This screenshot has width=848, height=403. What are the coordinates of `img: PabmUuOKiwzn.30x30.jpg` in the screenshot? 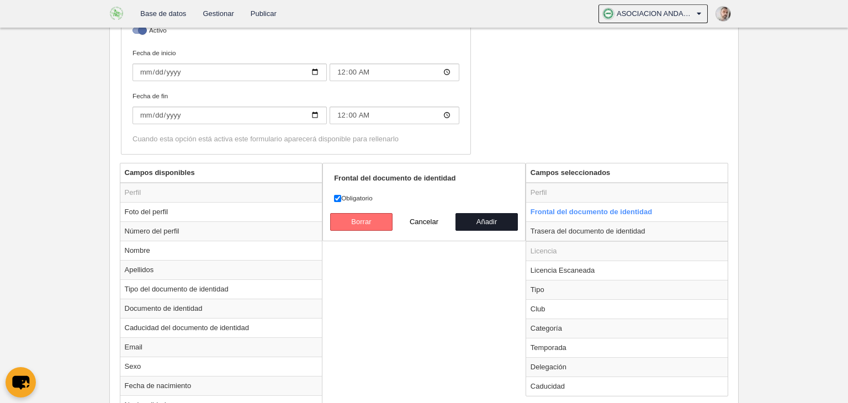 It's located at (723, 14).